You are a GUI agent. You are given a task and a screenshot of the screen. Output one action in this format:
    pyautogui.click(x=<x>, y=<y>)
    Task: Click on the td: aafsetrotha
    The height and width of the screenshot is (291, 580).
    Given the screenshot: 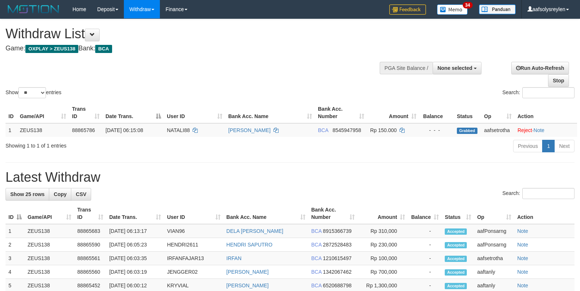 What is the action you would take?
    pyautogui.click(x=498, y=130)
    